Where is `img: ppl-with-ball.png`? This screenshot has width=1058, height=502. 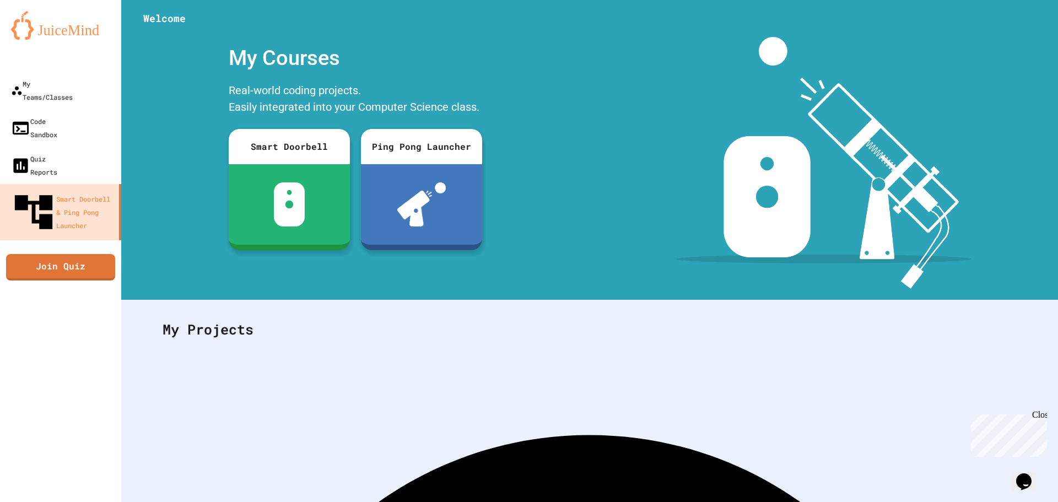
img: ppl-with-ball.png is located at coordinates (422, 204).